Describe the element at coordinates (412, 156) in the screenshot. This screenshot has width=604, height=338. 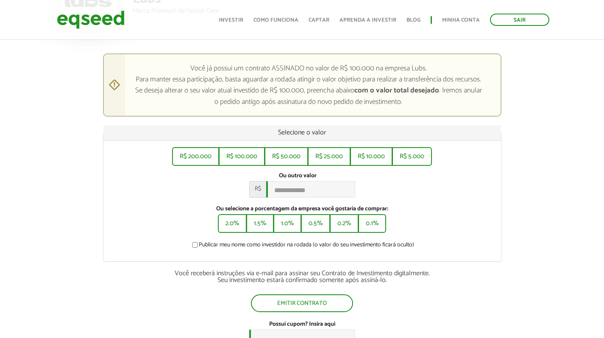
I see `button: R$ 5.000` at that location.